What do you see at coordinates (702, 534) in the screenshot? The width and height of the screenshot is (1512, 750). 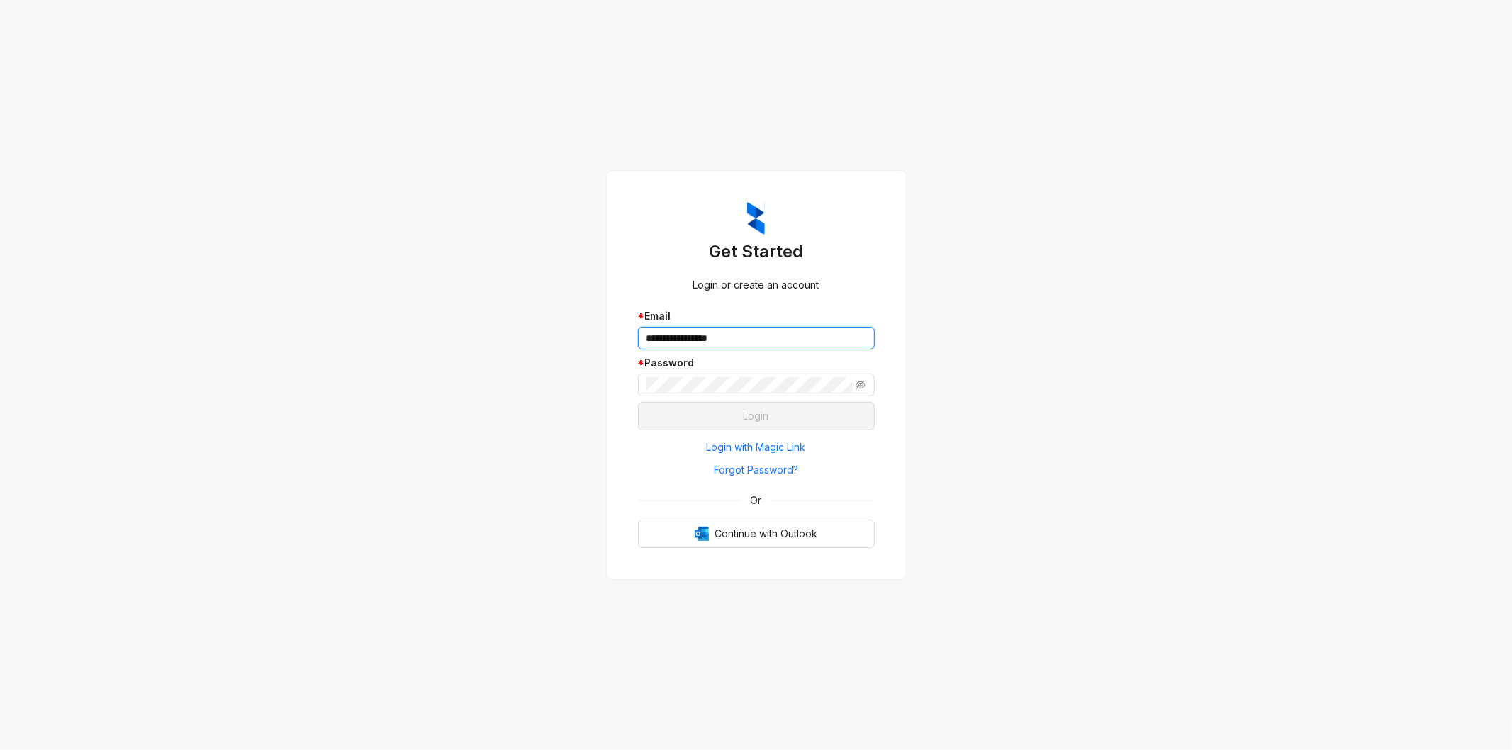 I see `img: Outlook` at bounding box center [702, 534].